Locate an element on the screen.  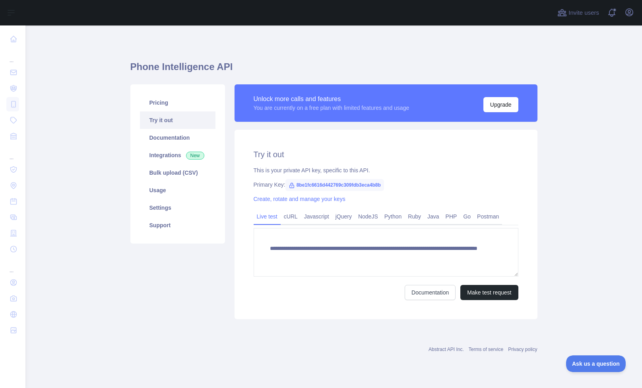
a: Python is located at coordinates (393, 216).